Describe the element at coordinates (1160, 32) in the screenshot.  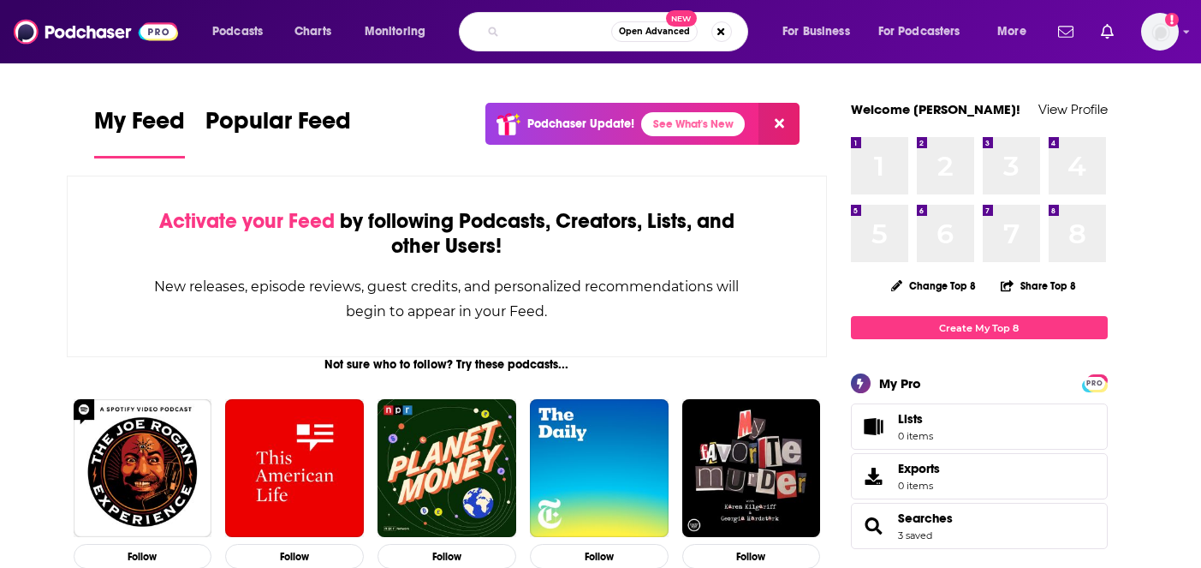
I see `span: Logged in as christina_epic` at that location.